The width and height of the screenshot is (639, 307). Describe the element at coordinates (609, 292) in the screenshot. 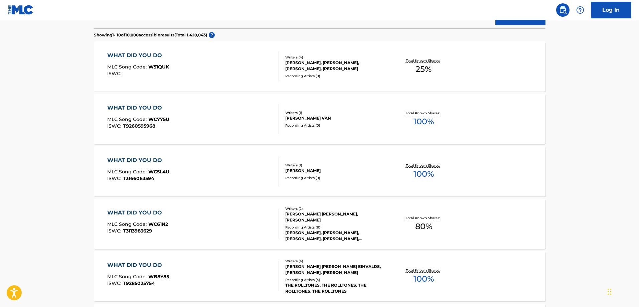

I see `div: Drag` at that location.